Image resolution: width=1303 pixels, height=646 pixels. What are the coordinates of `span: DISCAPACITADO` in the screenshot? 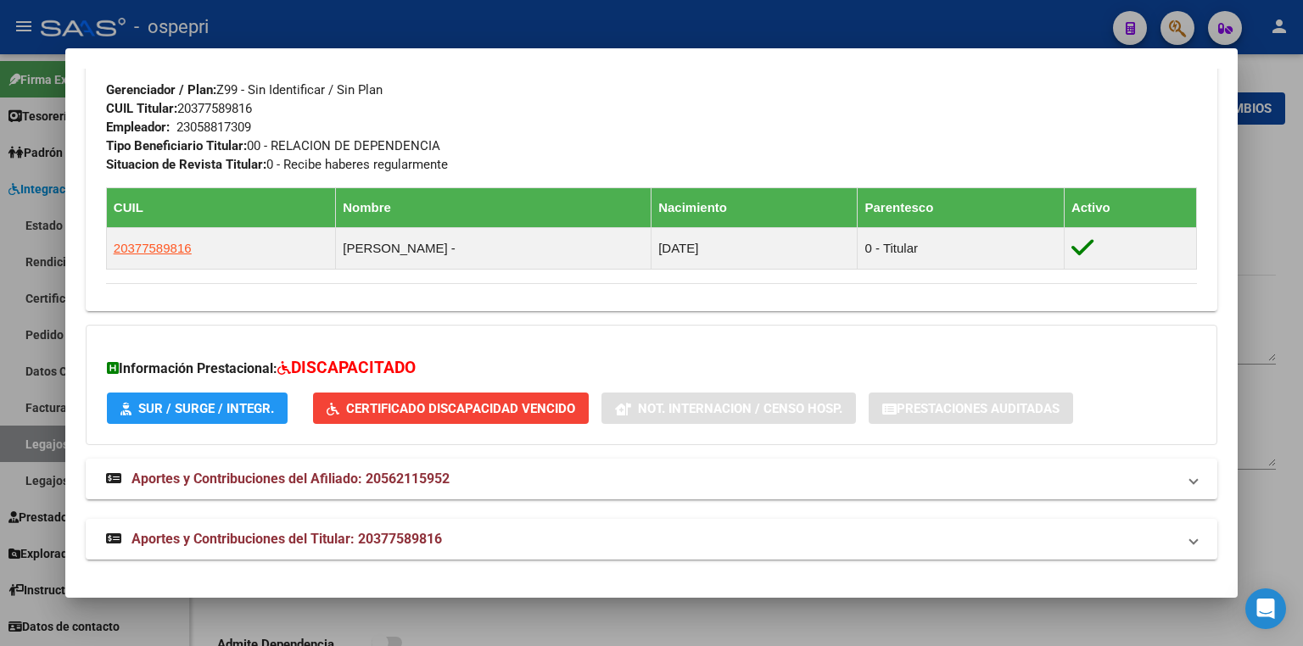 It's located at (353, 367).